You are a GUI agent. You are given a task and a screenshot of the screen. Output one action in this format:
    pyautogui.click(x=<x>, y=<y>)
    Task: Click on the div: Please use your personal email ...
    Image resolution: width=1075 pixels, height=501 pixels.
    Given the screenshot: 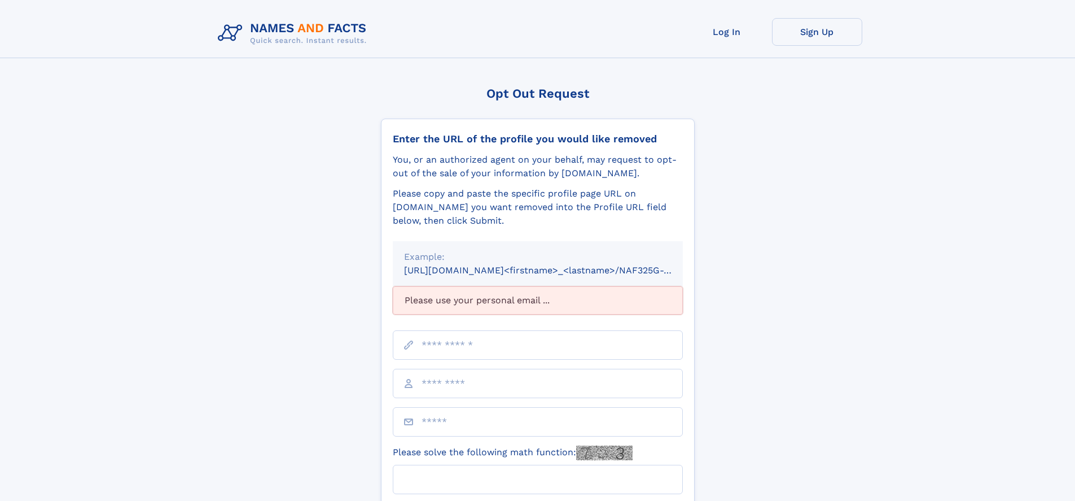 What is the action you would take?
    pyautogui.click(x=538, y=300)
    